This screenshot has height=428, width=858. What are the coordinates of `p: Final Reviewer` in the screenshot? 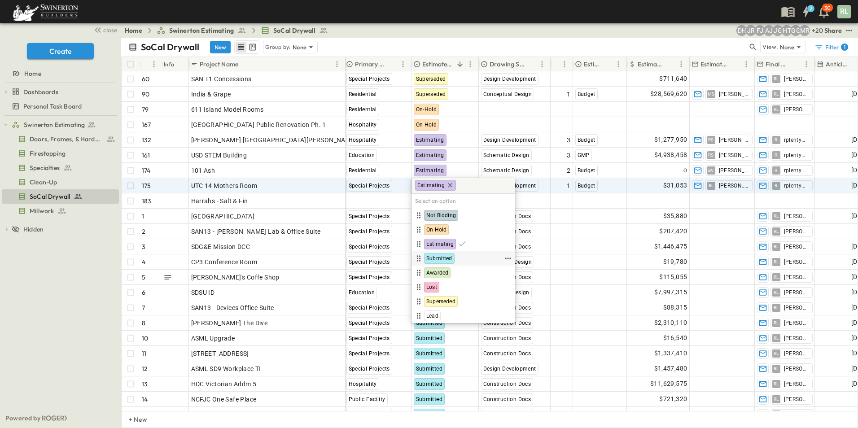 It's located at (777, 64).